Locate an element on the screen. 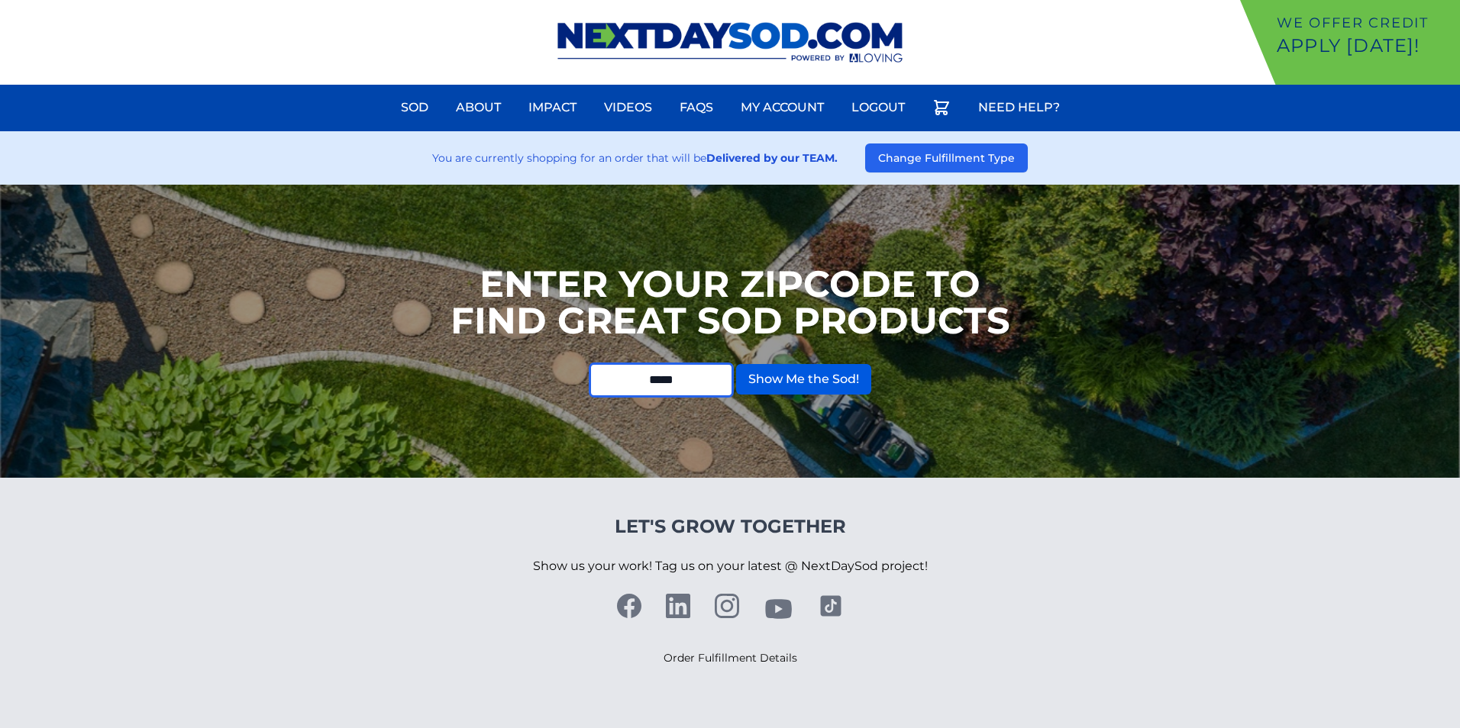  a: My Account is located at coordinates (782, 108).